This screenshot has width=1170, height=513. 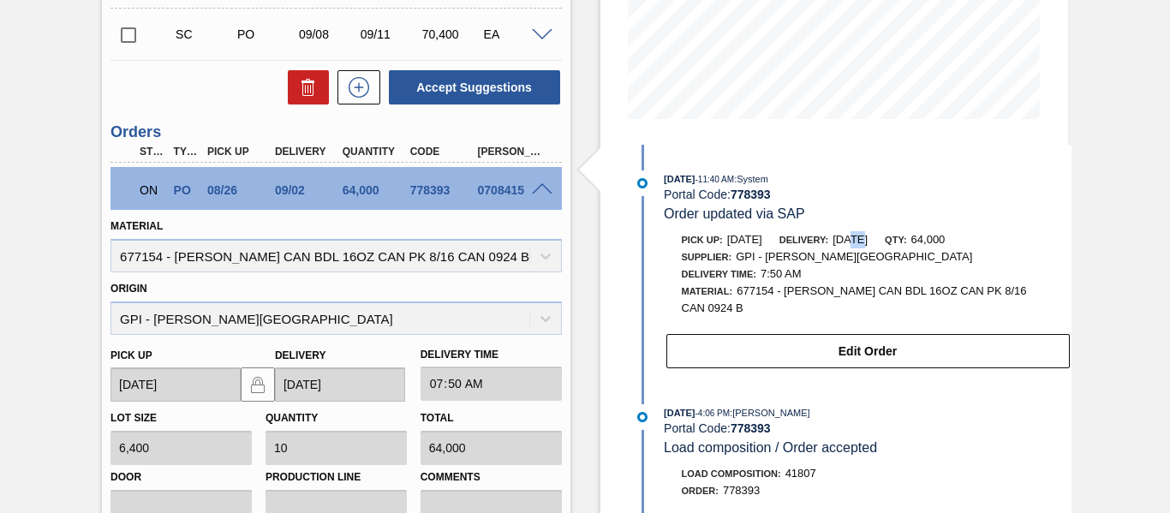 I want to click on div: Code, so click(x=442, y=152).